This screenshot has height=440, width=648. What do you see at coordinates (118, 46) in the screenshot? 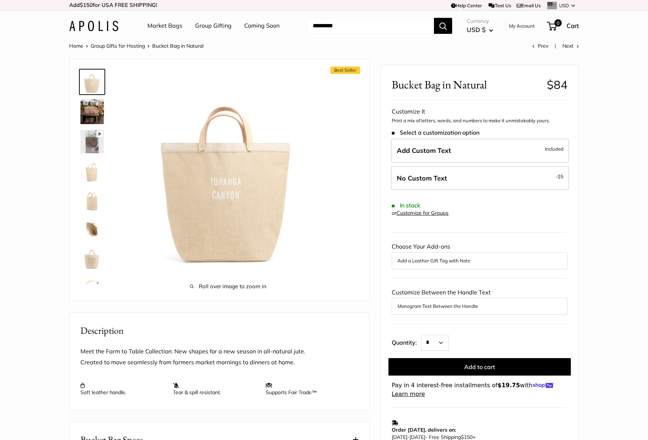
I see `a: Group Gifts for Hosting` at bounding box center [118, 46].